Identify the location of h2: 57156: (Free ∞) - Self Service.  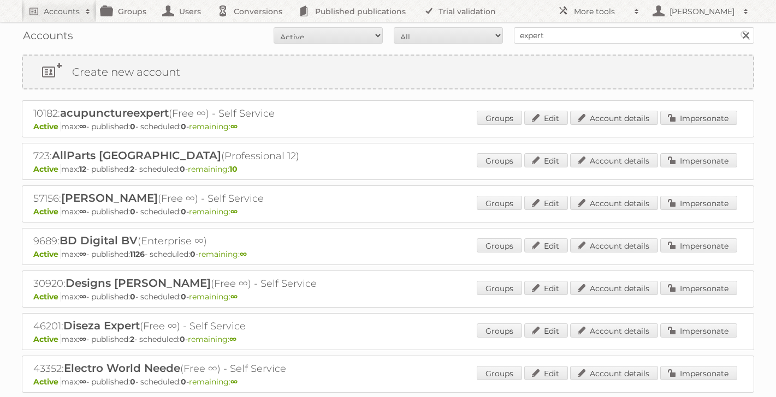
(224, 199).